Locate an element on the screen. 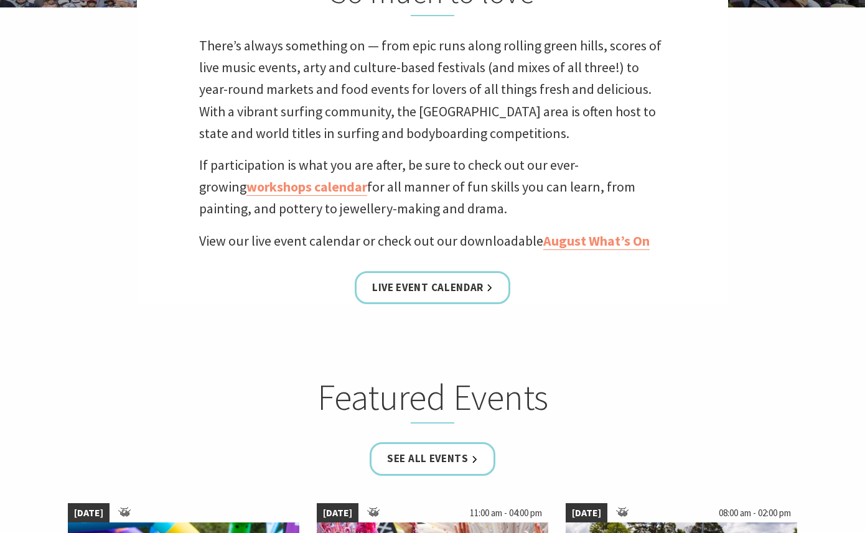  h2: Featured Events is located at coordinates (432, 400).